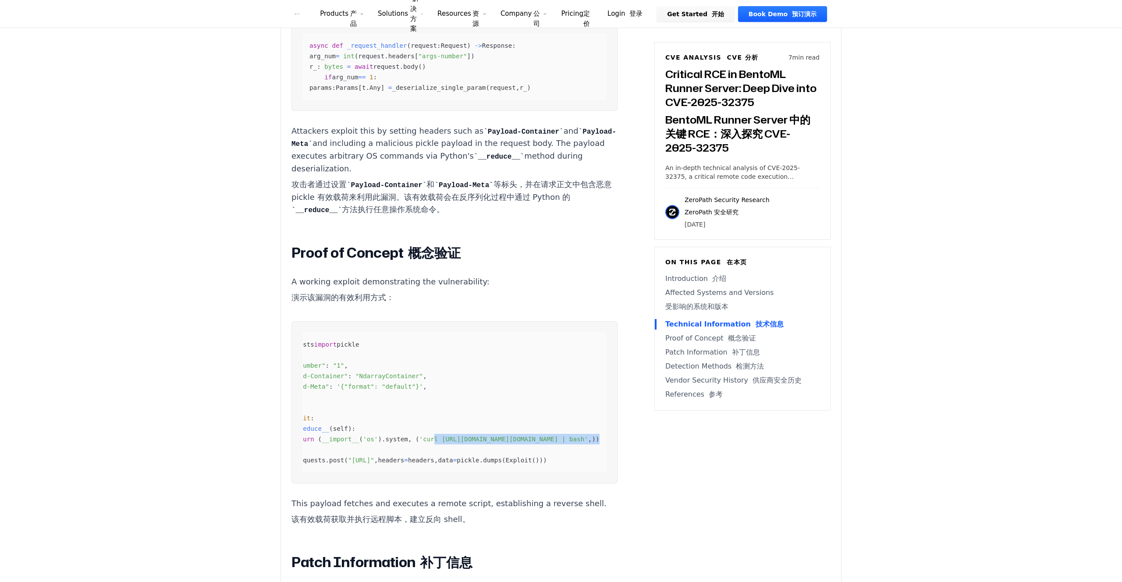  I want to click on font: 补丁信息, so click(446, 562).